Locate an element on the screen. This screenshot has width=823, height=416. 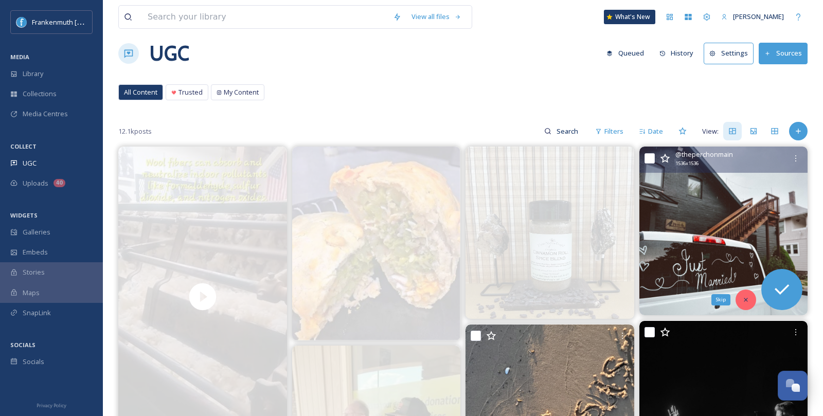
button: Settings is located at coordinates (728, 53).